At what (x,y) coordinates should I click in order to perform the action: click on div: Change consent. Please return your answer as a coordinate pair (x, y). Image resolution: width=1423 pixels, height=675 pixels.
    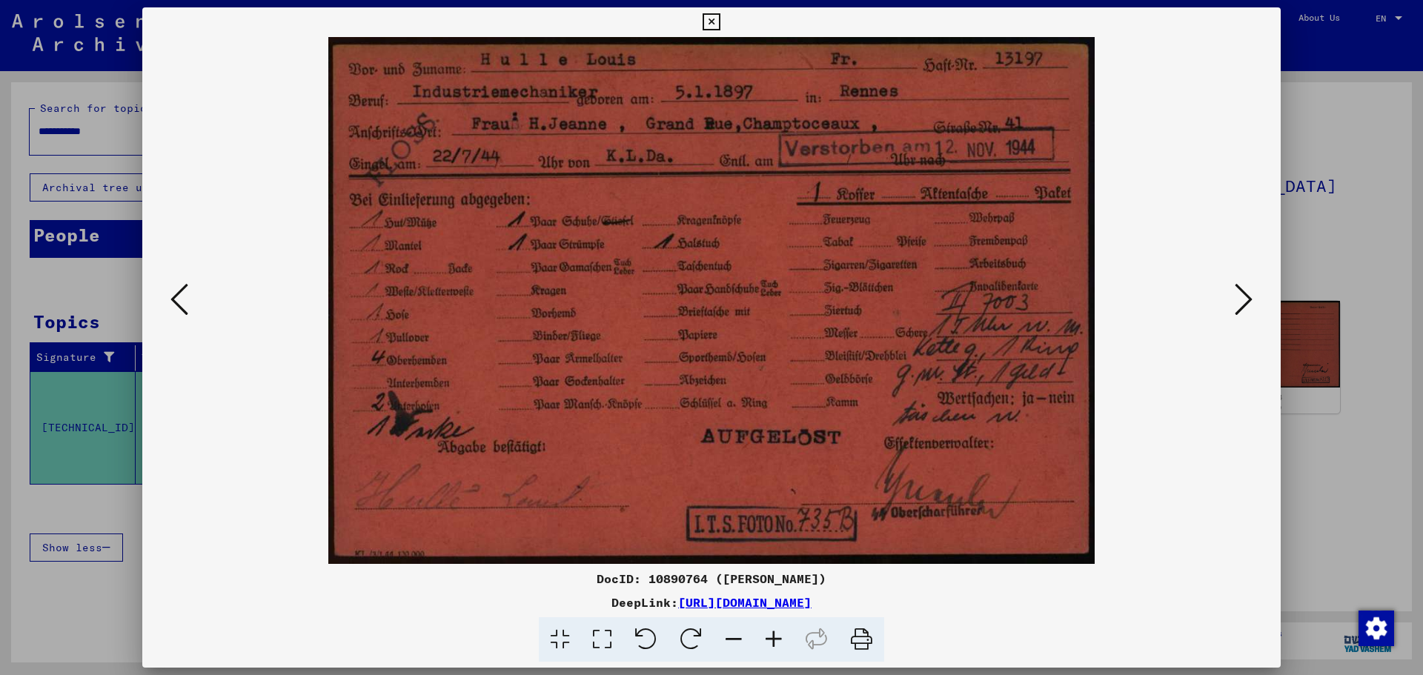
    Looking at the image, I should click on (1375, 628).